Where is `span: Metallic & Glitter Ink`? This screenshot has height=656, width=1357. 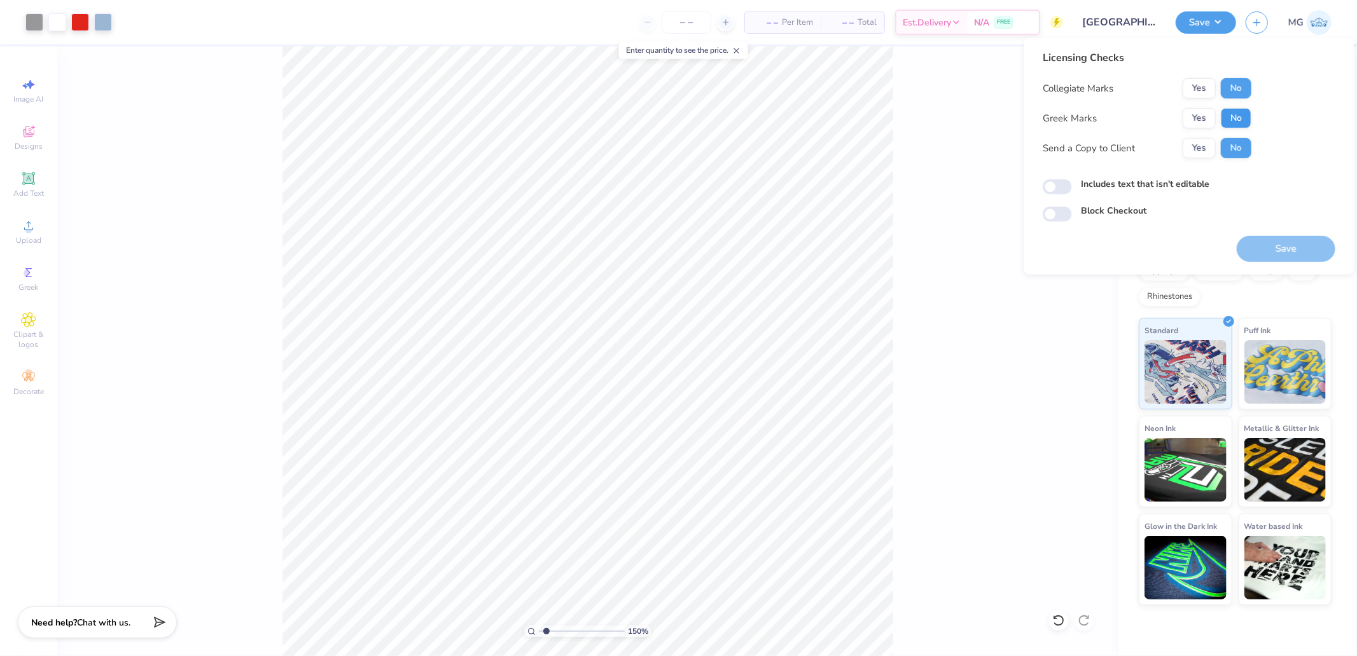
span: Metallic & Glitter Ink is located at coordinates (1282, 428).